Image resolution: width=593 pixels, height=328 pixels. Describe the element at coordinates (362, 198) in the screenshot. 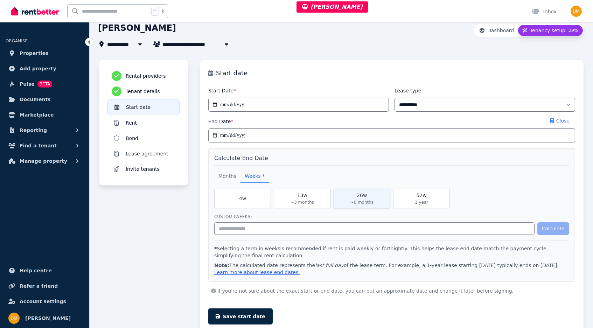

I see `button: 26w~6 months` at that location.